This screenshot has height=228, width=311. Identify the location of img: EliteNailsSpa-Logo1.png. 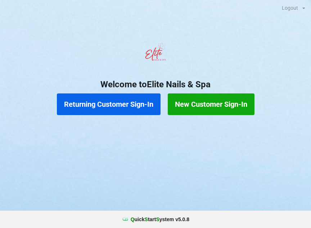
(156, 54).